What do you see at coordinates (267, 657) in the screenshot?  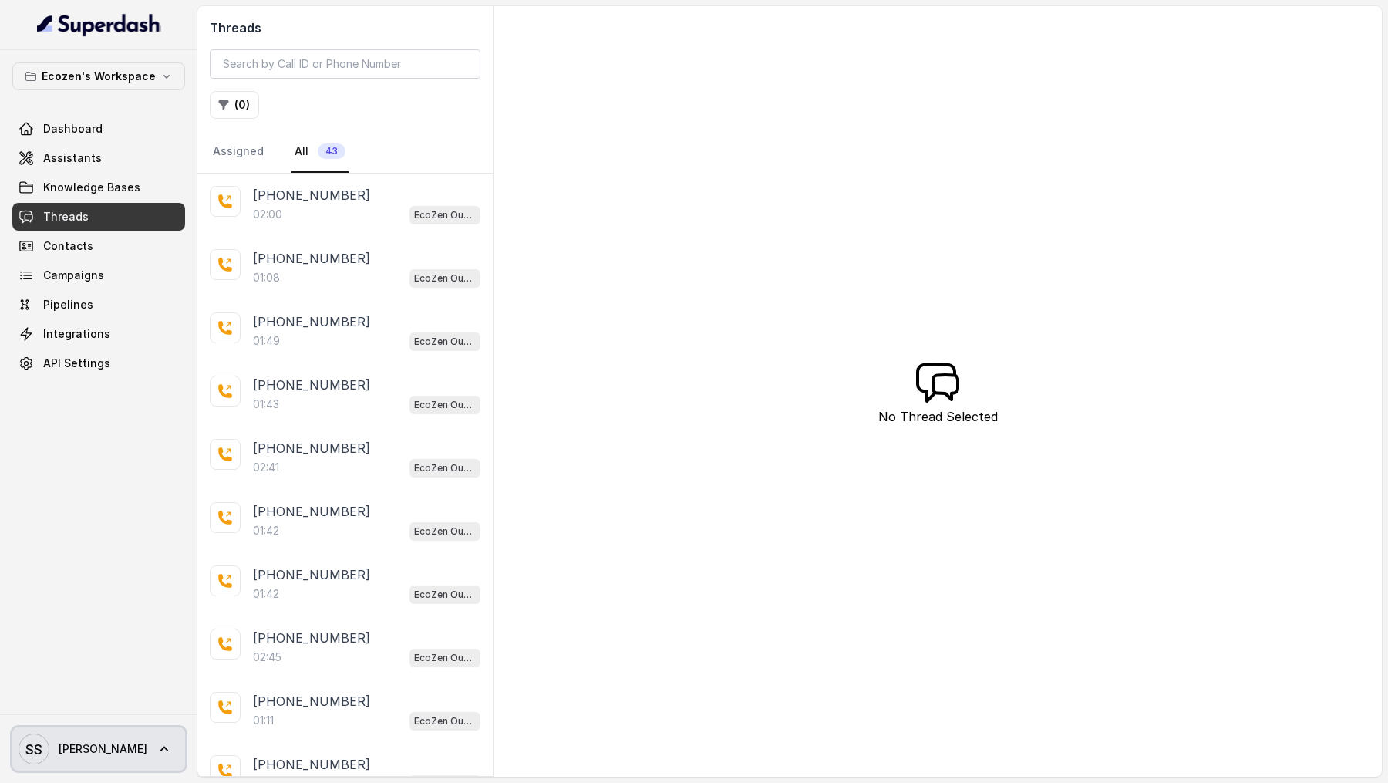 I see `p: 02:45` at bounding box center [267, 657].